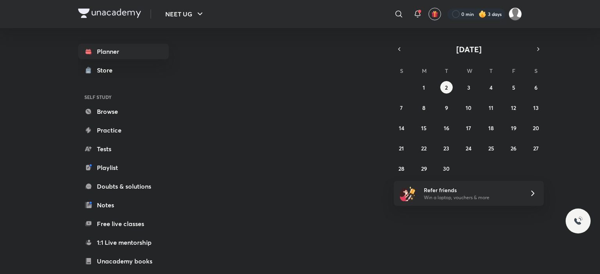  I want to click on abbr: September 26, 2025, so click(513, 148).